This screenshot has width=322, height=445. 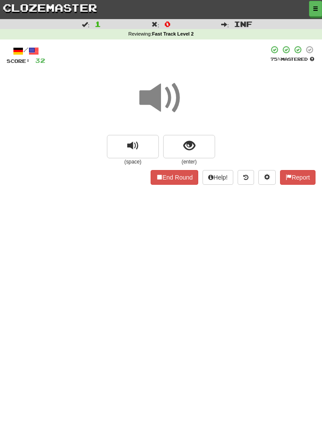 What do you see at coordinates (244, 24) in the screenshot?
I see `span: Inf` at bounding box center [244, 24].